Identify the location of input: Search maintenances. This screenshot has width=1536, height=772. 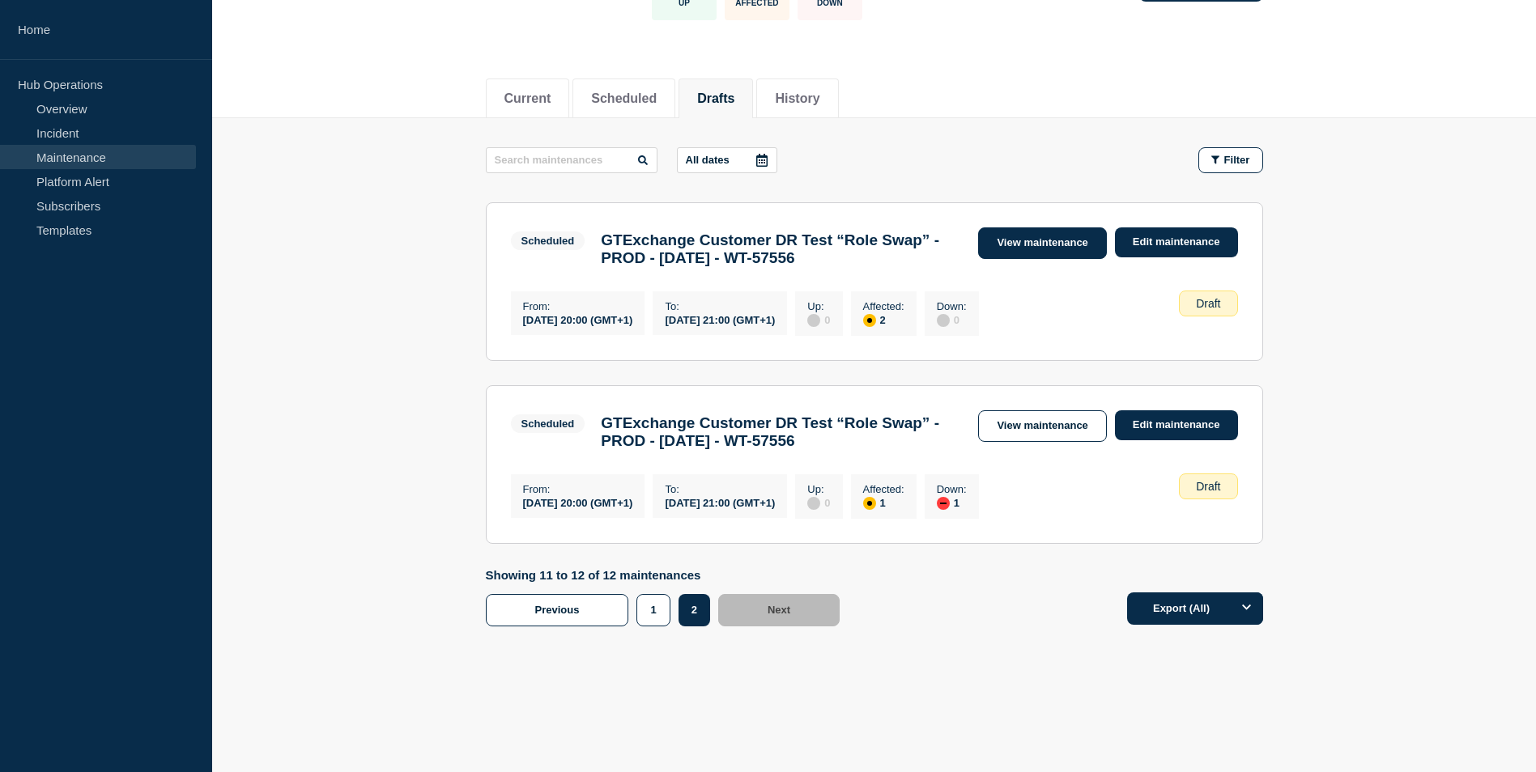
(572, 160).